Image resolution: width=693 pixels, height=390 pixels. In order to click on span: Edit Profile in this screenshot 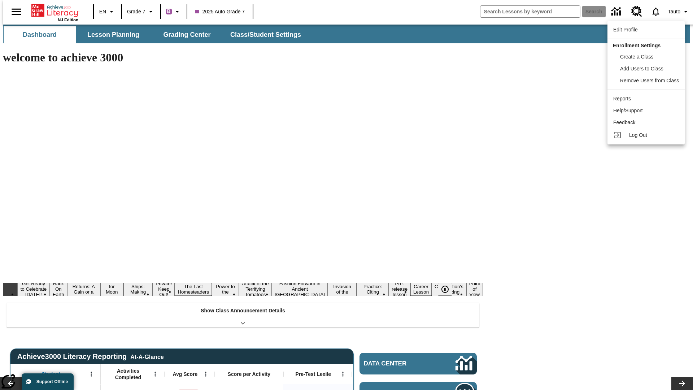, I will do `click(625, 30)`.